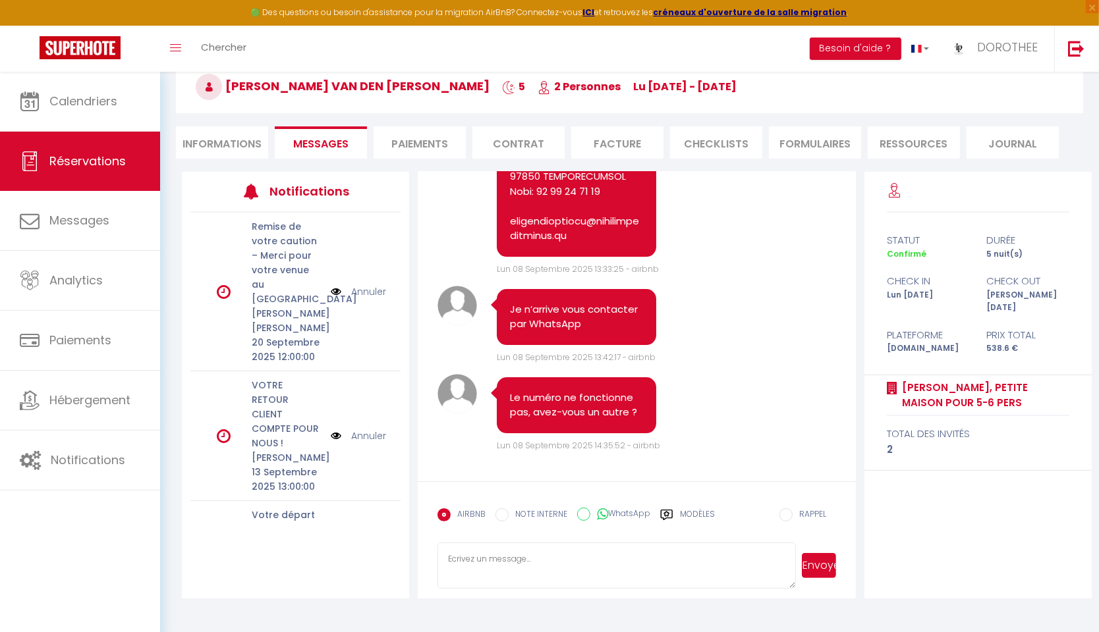 The width and height of the screenshot is (1099, 632). I want to click on label: RAPPEL, so click(809, 516).